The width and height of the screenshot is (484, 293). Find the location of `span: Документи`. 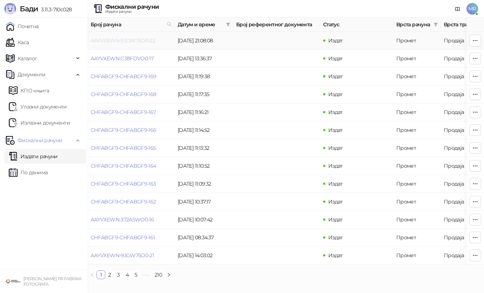

span: Документи is located at coordinates (31, 75).